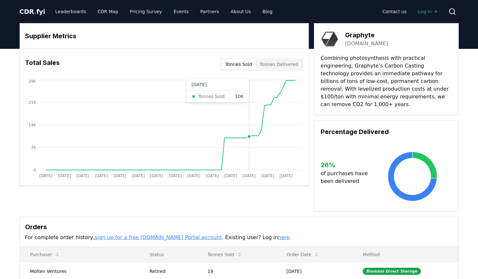  Describe the element at coordinates (386, 81) in the screenshot. I see `p: Combining photosynthesis with practical engineering, Graphyte’s Carbon Casting technology provide...` at that location.